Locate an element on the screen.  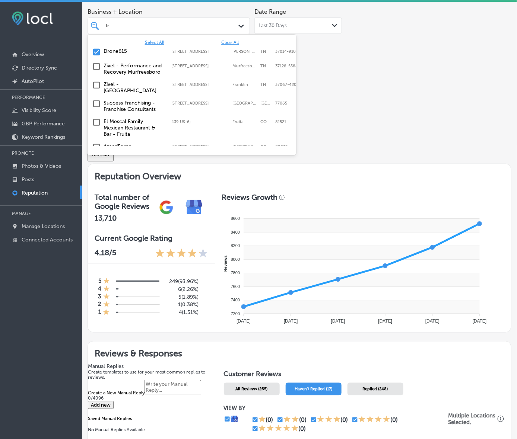
h2: 13,710 is located at coordinates (123, 218).